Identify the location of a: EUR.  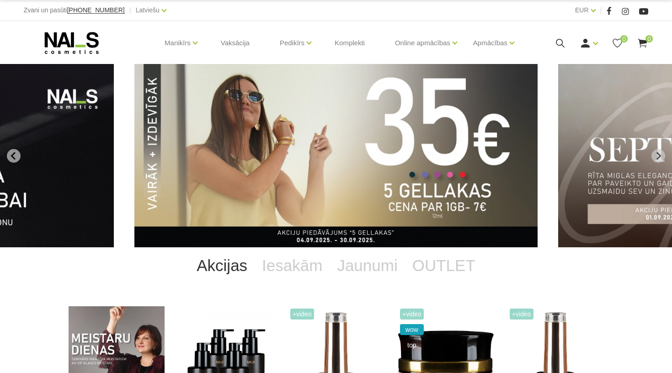
(582, 10).